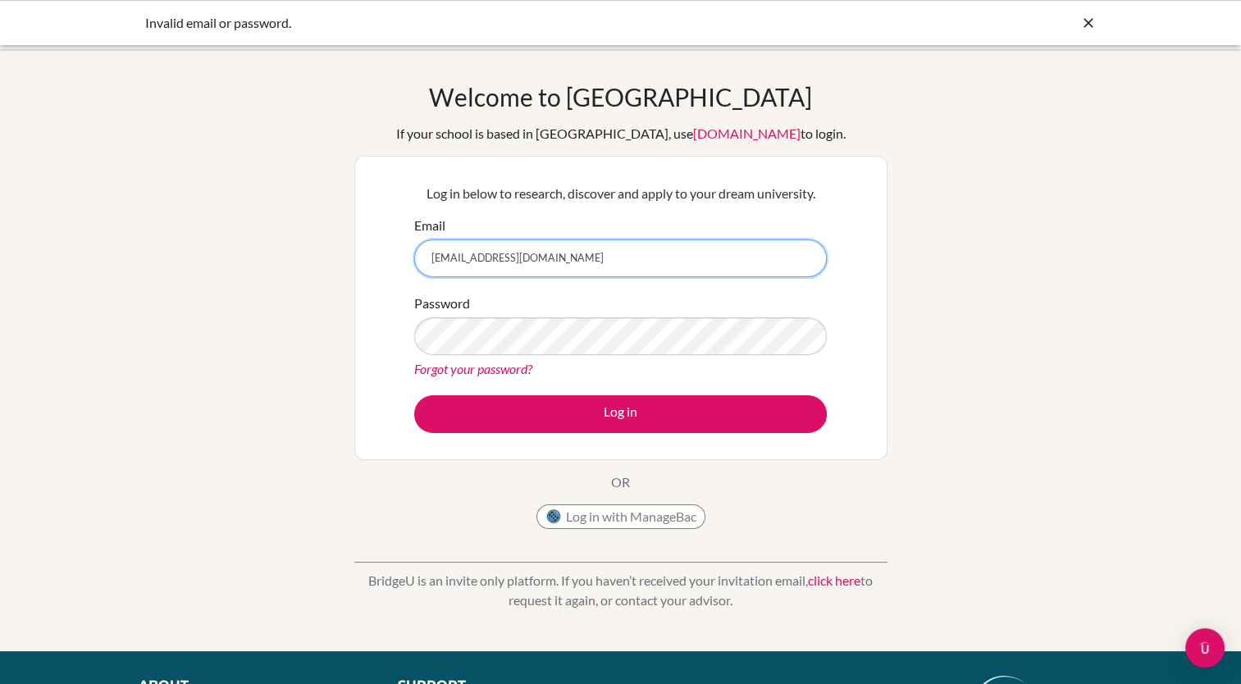 This screenshot has height=684, width=1241. What do you see at coordinates (430, 226) in the screenshot?
I see `label: Email` at bounding box center [430, 226].